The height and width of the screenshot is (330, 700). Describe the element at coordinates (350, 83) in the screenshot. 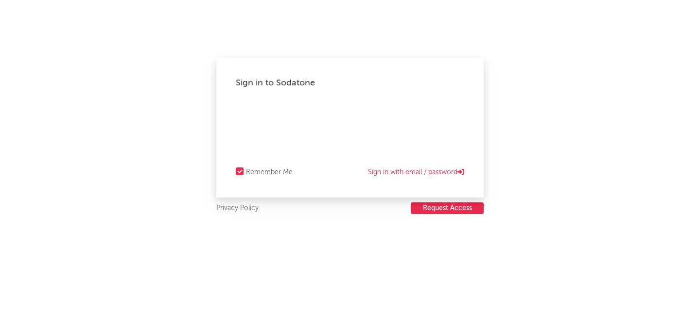

I see `div: Sign in to Sodatone` at that location.